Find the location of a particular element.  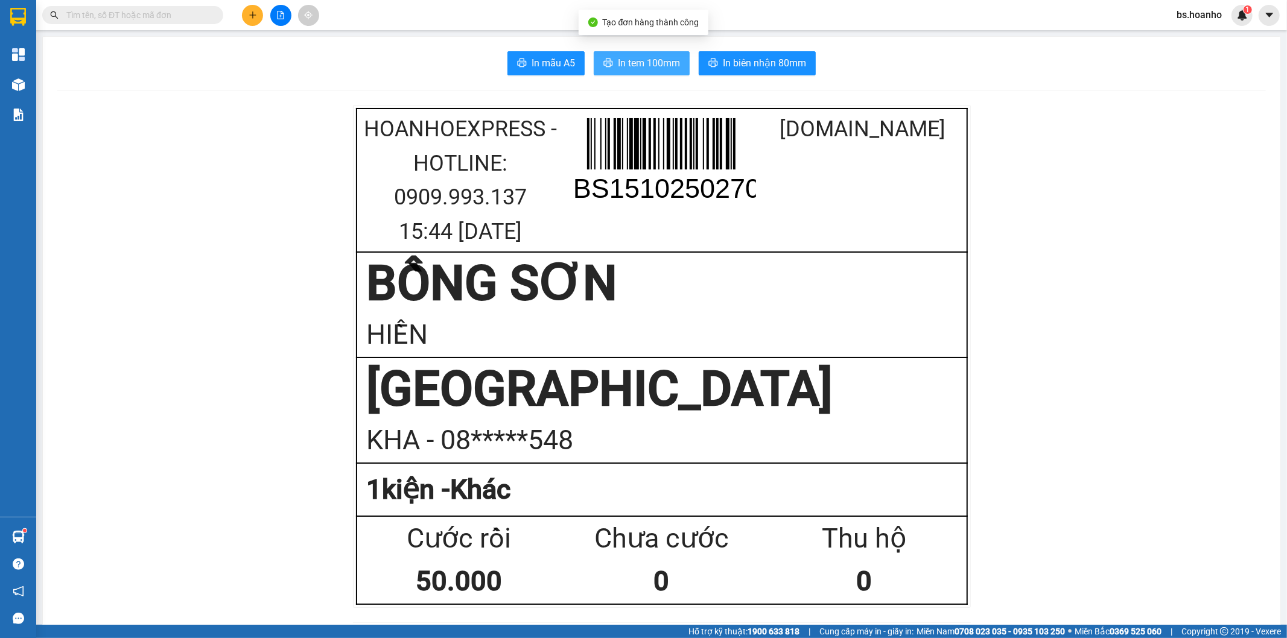

button: file-add is located at coordinates (280, 15).